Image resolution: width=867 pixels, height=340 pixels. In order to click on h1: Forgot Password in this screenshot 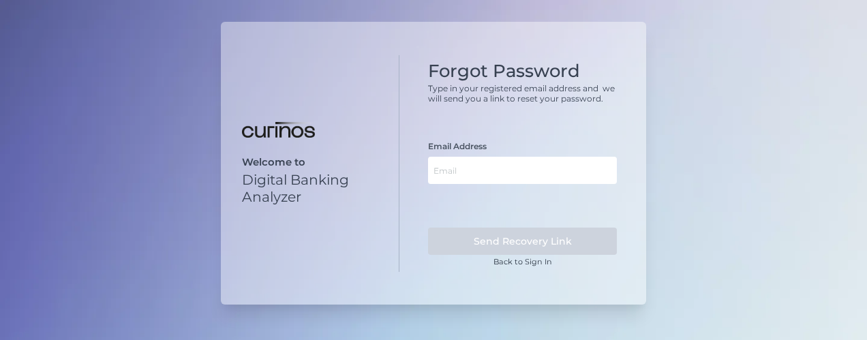, I will do `click(522, 71)`.